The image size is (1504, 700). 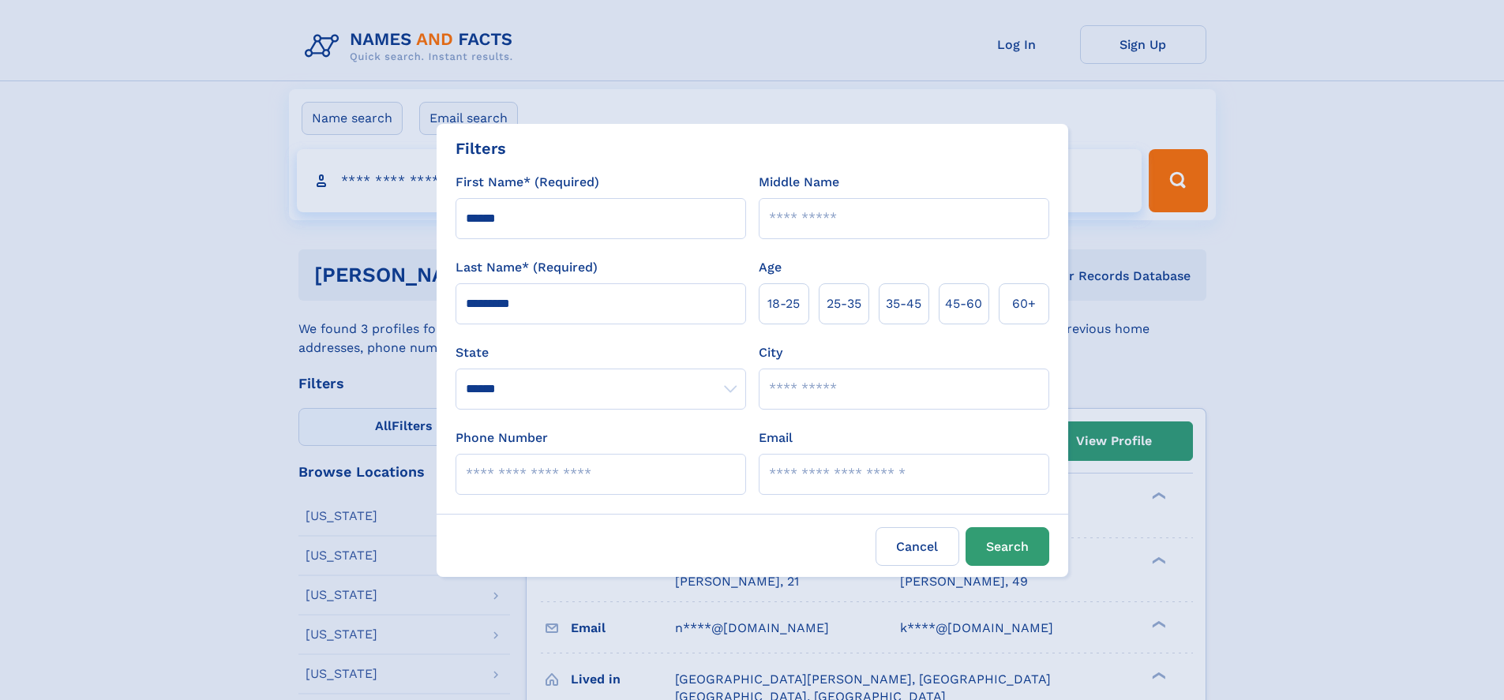 What do you see at coordinates (501, 438) in the screenshot?
I see `label: Phone Number` at bounding box center [501, 438].